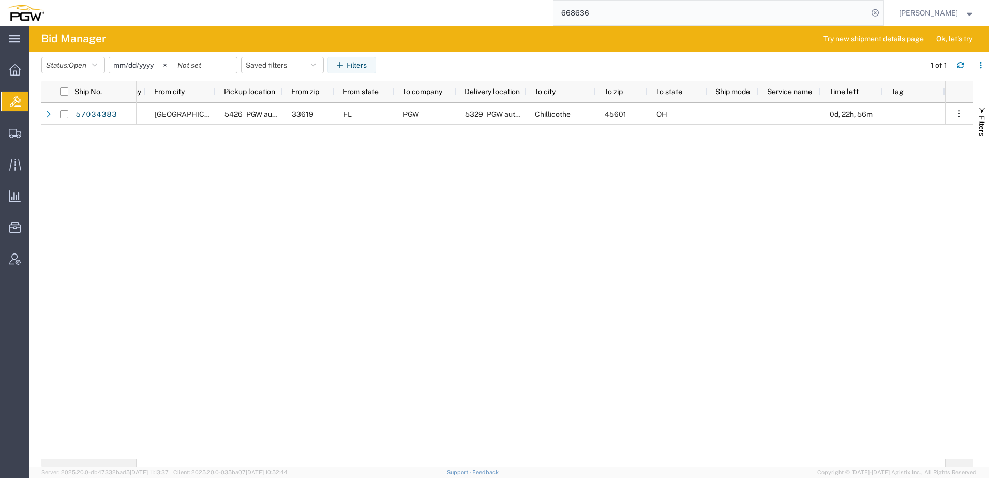 The width and height of the screenshot is (989, 478). I want to click on h4: Bid Manager, so click(73, 39).